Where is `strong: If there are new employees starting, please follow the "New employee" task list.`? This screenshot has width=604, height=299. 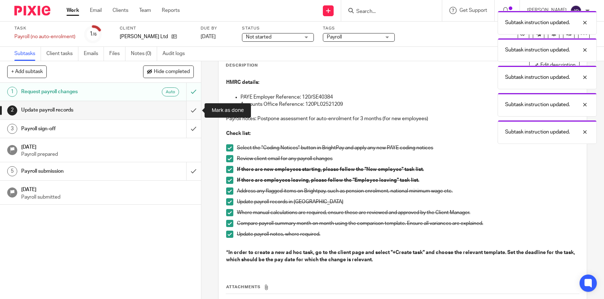
strong: If there are new employees starting, please follow the "New employee" task list. is located at coordinates (330, 169).